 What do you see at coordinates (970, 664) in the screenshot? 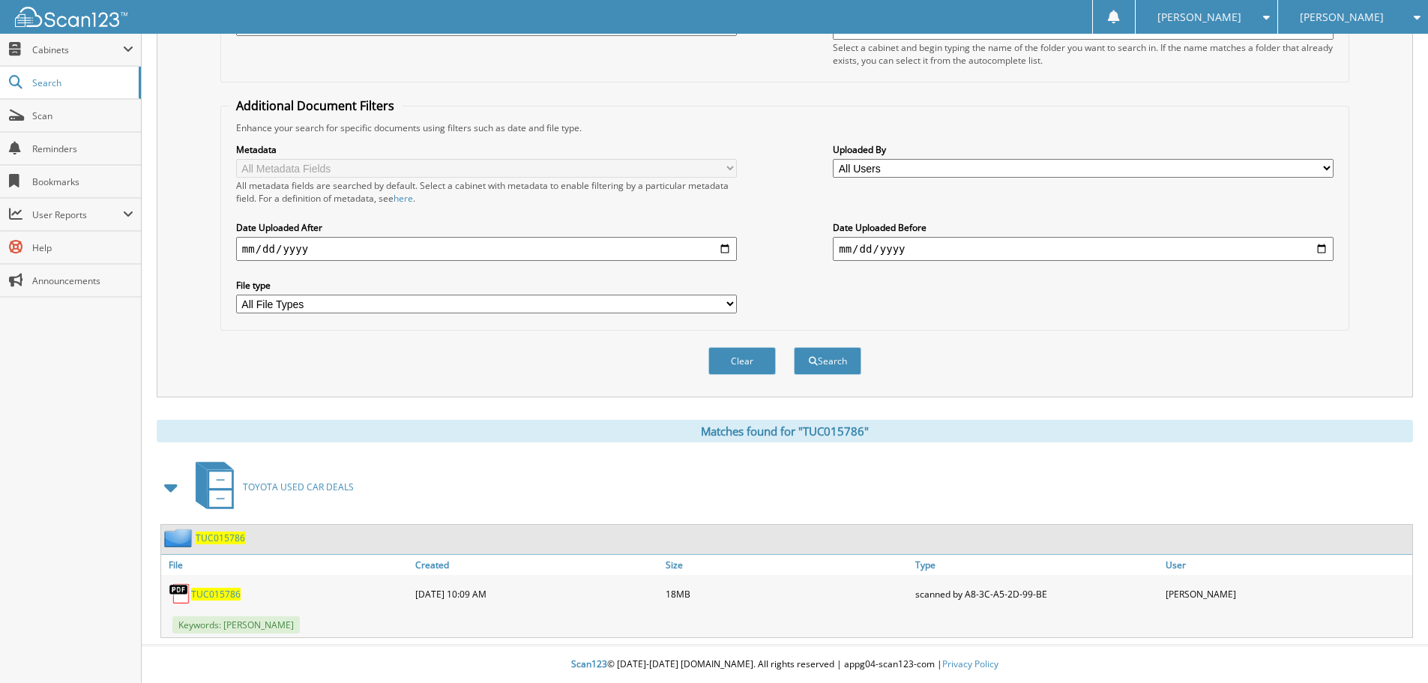
I see `a: Privacy Policy` at bounding box center [970, 664].